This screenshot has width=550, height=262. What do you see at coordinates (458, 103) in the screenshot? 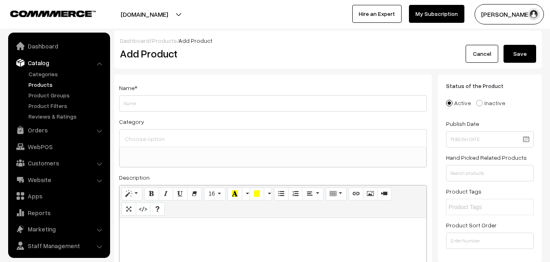
I see `label: Active` at bounding box center [458, 103].